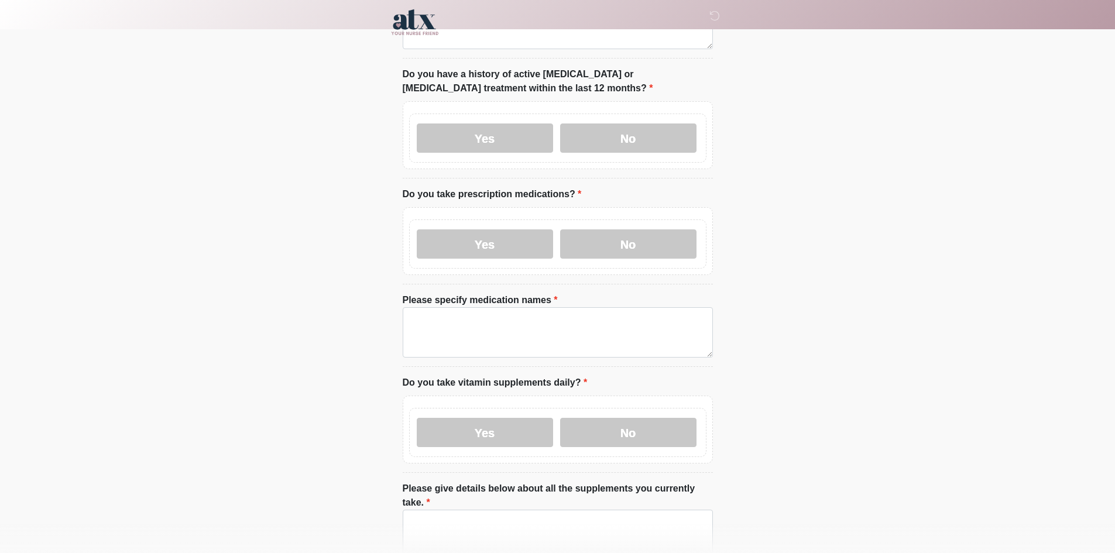  Describe the element at coordinates (558, 496) in the screenshot. I see `label: Please give details below about all the supplements you currently take.` at that location.